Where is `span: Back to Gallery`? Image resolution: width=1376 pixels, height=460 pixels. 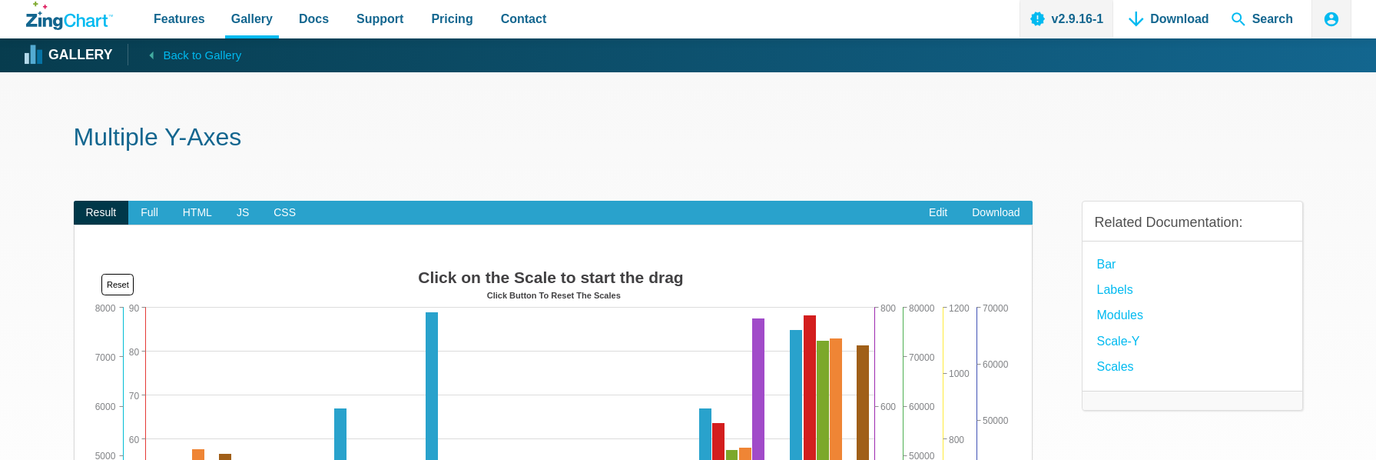
span: Back to Gallery is located at coordinates (202, 55).